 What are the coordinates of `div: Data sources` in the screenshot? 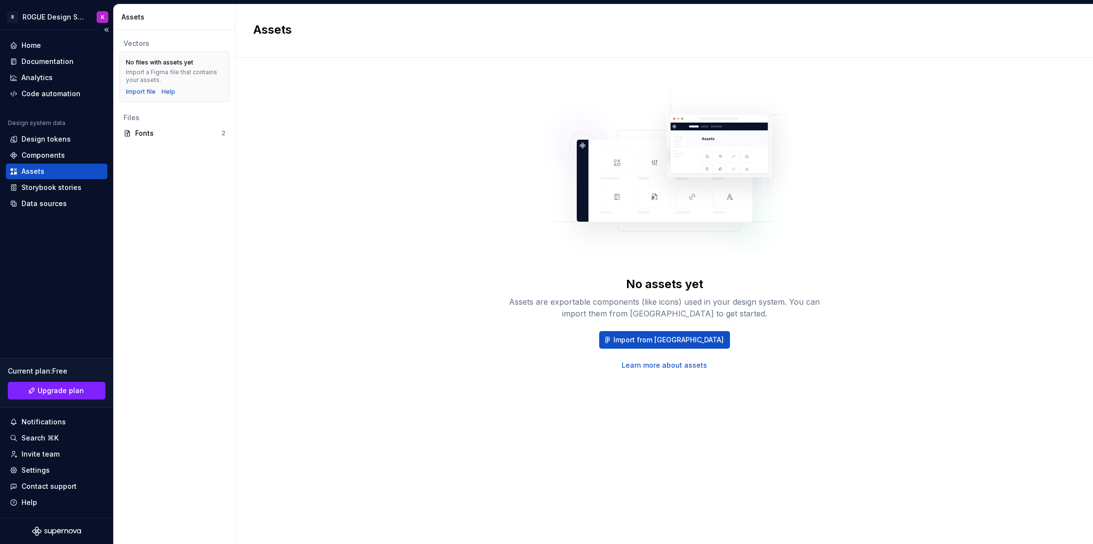 It's located at (44, 204).